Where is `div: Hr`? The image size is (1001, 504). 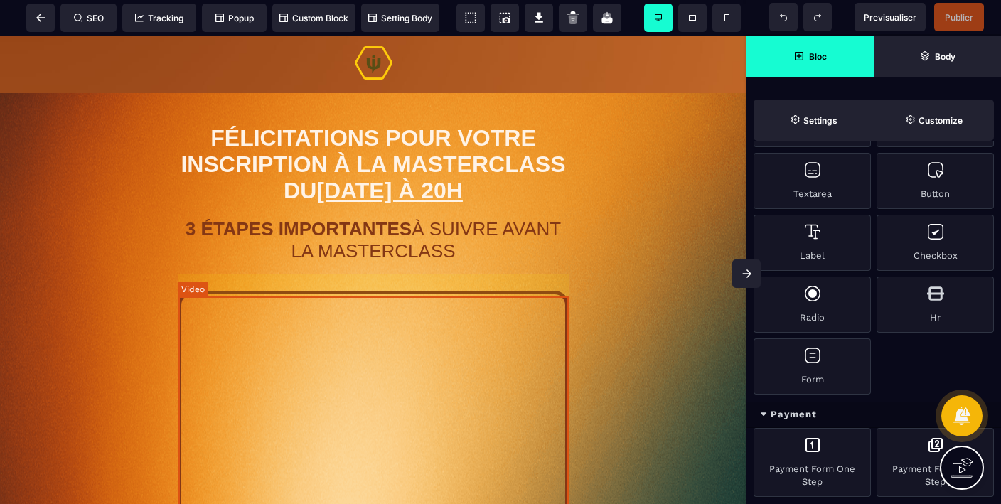
div: Hr is located at coordinates (935, 304).